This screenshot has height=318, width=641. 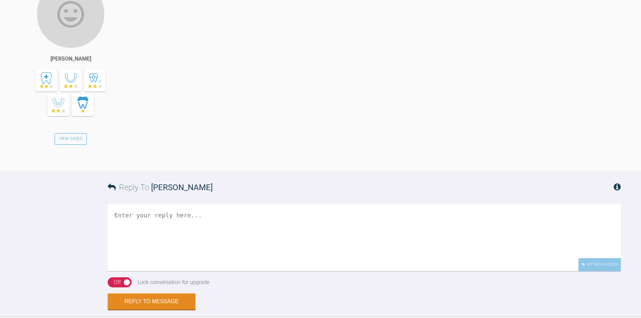 I want to click on div: Off, so click(x=117, y=282).